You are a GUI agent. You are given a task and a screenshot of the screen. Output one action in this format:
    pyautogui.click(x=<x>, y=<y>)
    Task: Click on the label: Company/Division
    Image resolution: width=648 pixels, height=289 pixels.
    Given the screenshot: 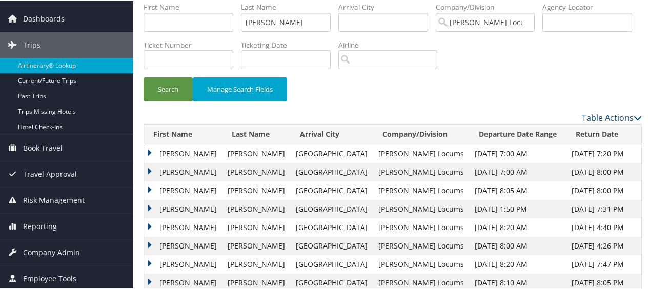 What is the action you would take?
    pyautogui.click(x=489, y=6)
    